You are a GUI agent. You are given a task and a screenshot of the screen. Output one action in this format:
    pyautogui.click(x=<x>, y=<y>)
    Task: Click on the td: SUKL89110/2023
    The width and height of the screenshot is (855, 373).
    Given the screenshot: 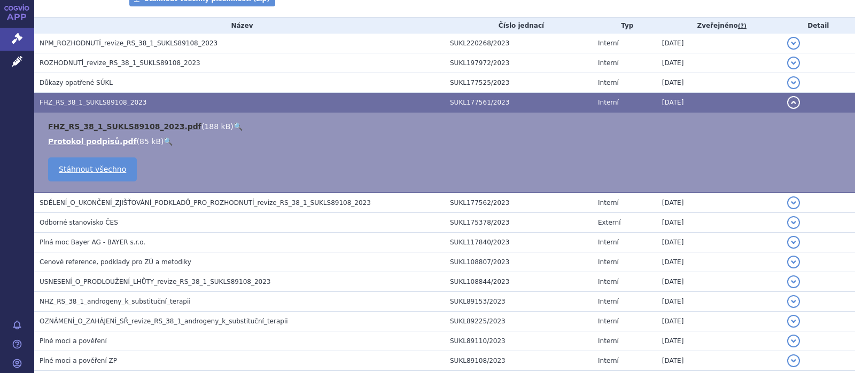 What is the action you would take?
    pyautogui.click(x=518, y=341)
    